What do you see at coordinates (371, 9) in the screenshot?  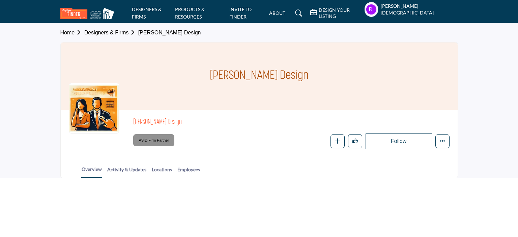 I see `button: Show hide supplier dropdown` at bounding box center [371, 9].